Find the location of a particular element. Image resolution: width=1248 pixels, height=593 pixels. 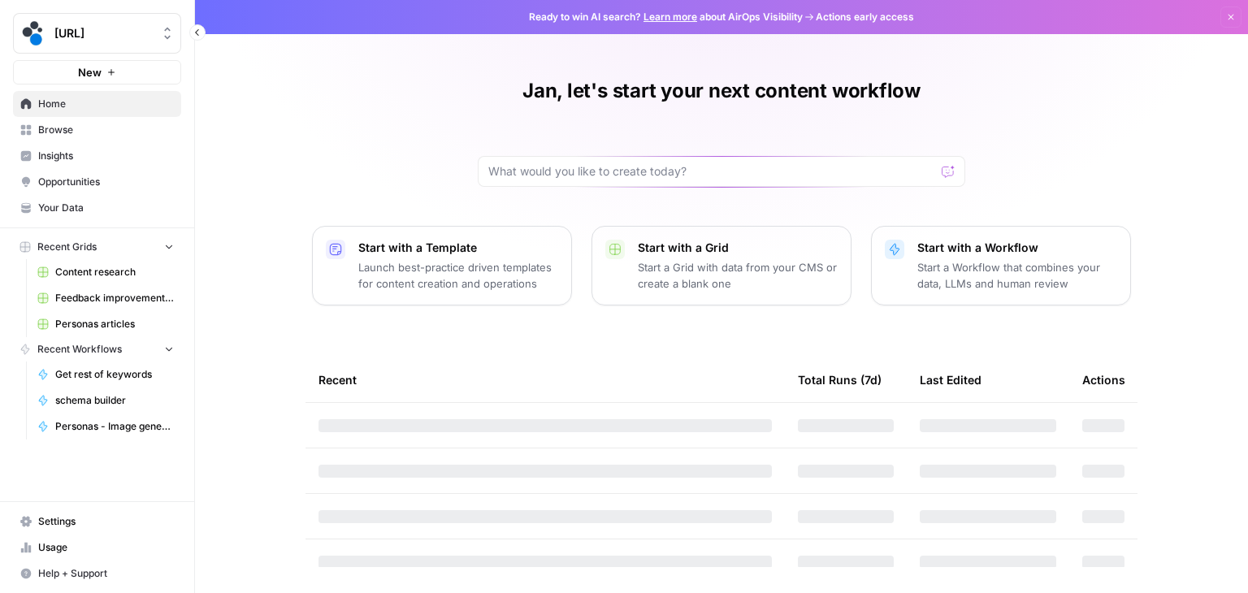

div: Total Runs (7d) is located at coordinates (839, 379).